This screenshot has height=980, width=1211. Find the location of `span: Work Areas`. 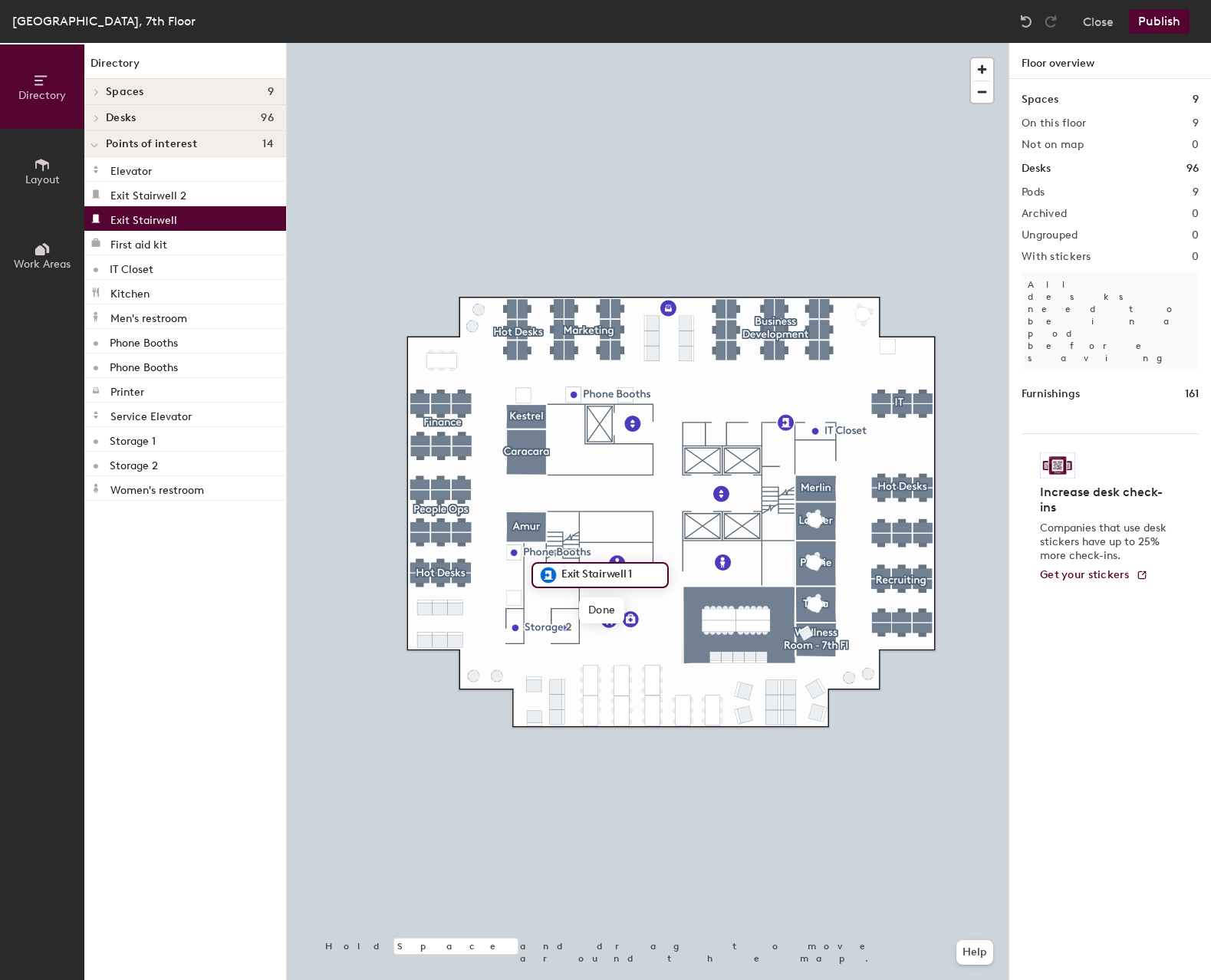

span: Work Areas is located at coordinates (42, 264).